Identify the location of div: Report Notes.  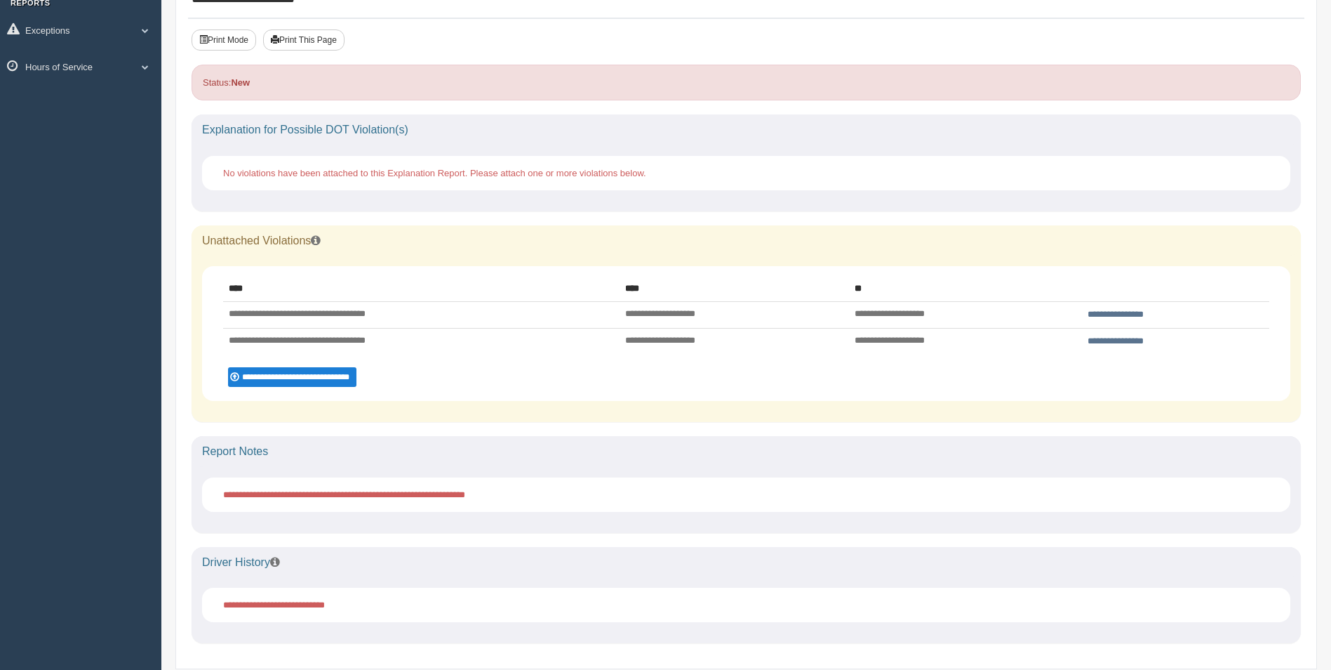
(746, 451).